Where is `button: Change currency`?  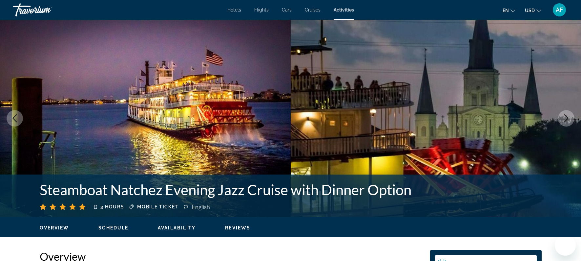 button: Change currency is located at coordinates (533, 10).